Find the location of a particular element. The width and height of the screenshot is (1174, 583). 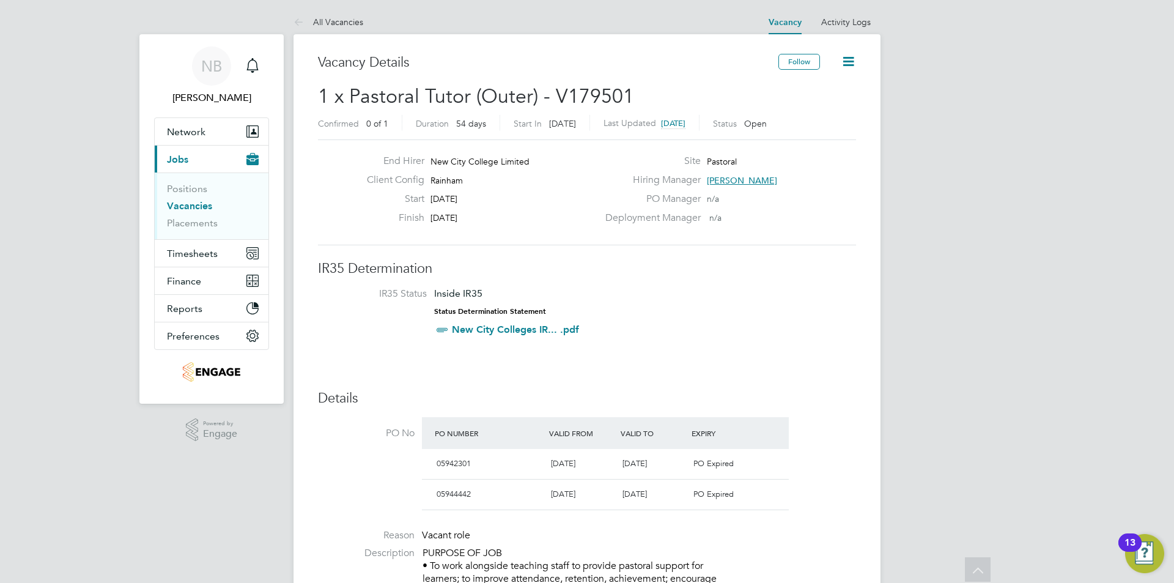

span: NB is located at coordinates (212, 66).